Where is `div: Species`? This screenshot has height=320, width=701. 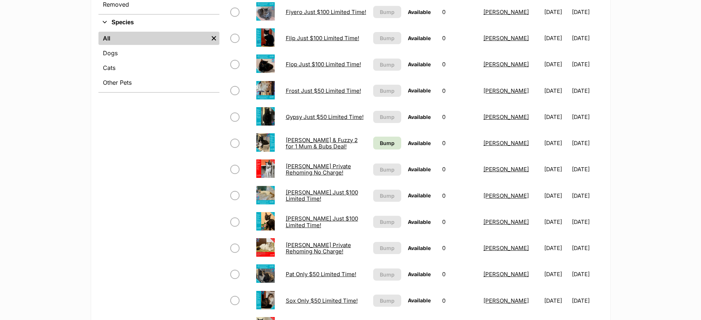 div: Species is located at coordinates (159, 61).